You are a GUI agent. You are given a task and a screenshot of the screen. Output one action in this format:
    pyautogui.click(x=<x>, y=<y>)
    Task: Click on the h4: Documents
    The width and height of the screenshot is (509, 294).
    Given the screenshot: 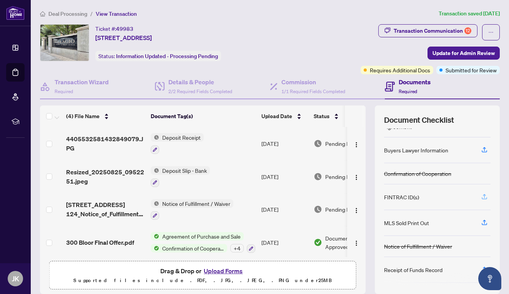 What is the action you would take?
    pyautogui.click(x=414, y=82)
    